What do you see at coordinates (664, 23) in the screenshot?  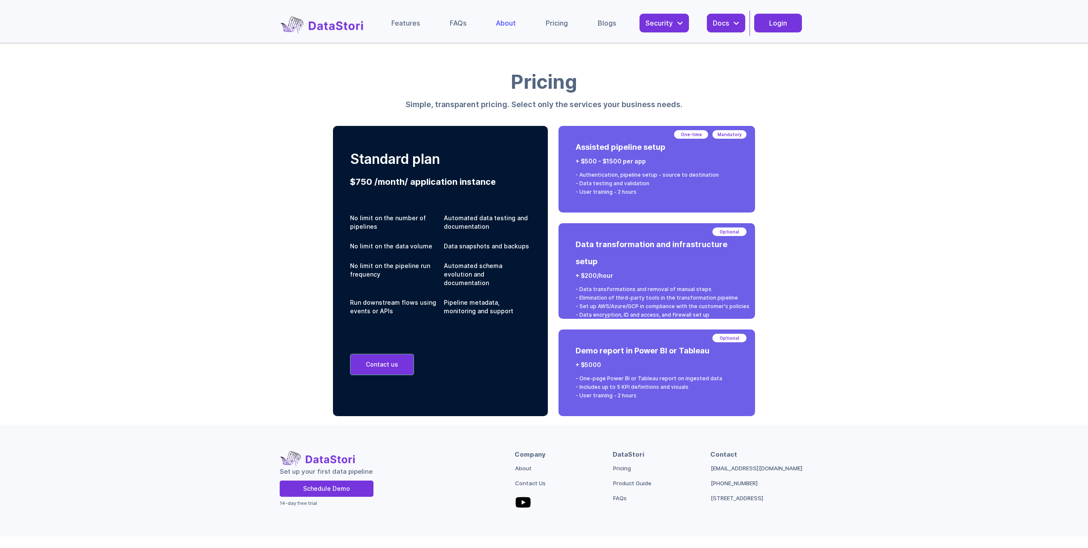 I see `div: Security` at bounding box center [664, 23].